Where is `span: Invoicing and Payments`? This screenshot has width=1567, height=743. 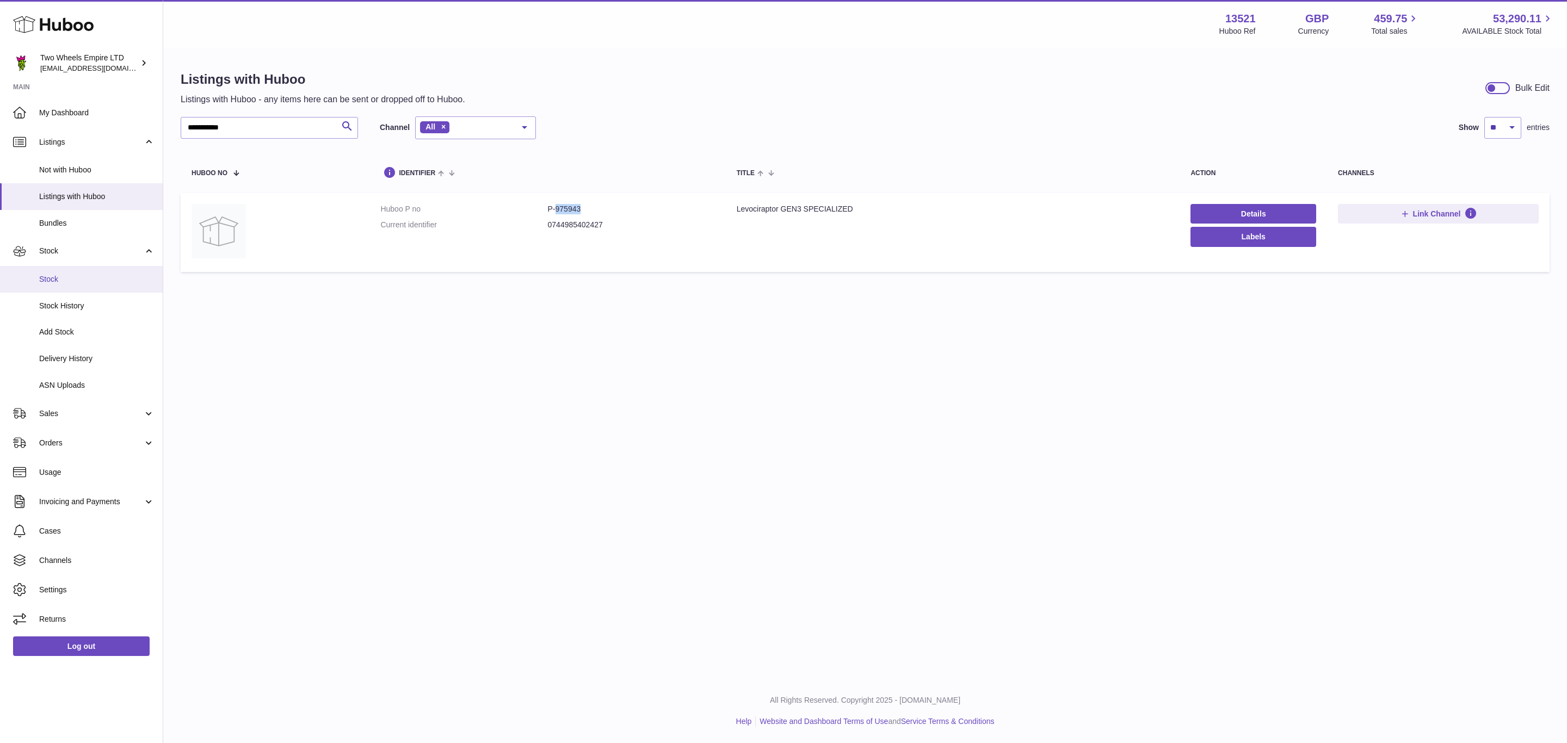
span: Invoicing and Payments is located at coordinates (91, 502).